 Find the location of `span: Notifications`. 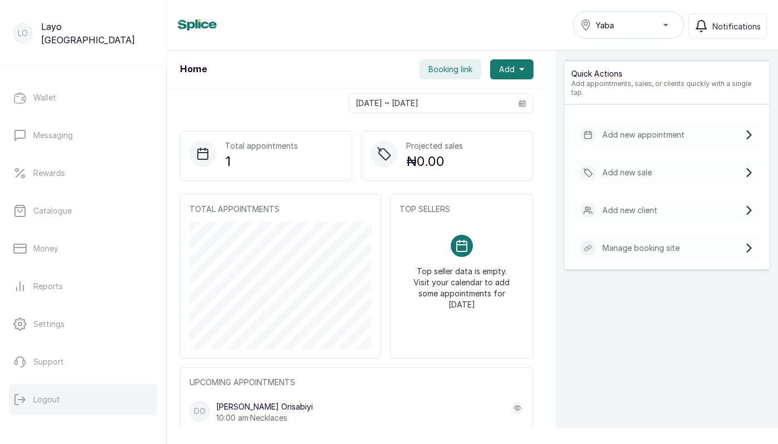

span: Notifications is located at coordinates (736, 26).